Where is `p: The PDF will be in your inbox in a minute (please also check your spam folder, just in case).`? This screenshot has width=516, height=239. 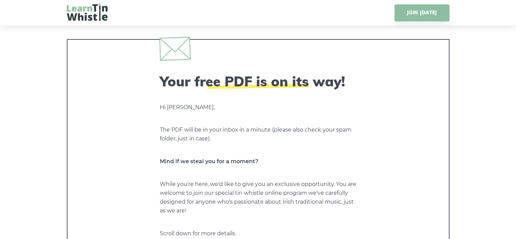
p: The PDF will be in your inbox in a minute (please also check your spam folder, just in case). is located at coordinates (258, 134).